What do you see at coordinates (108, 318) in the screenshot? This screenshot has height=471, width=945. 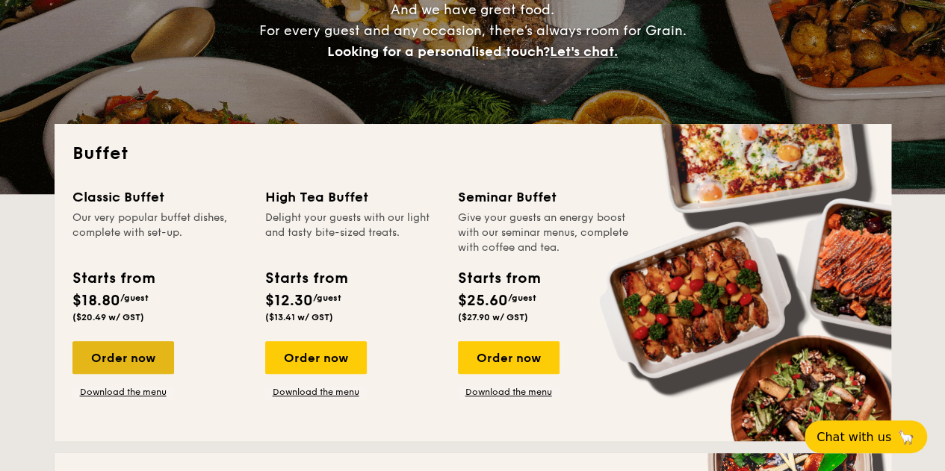 I see `span: ($20.49 w/ GST)` at bounding box center [108, 318].